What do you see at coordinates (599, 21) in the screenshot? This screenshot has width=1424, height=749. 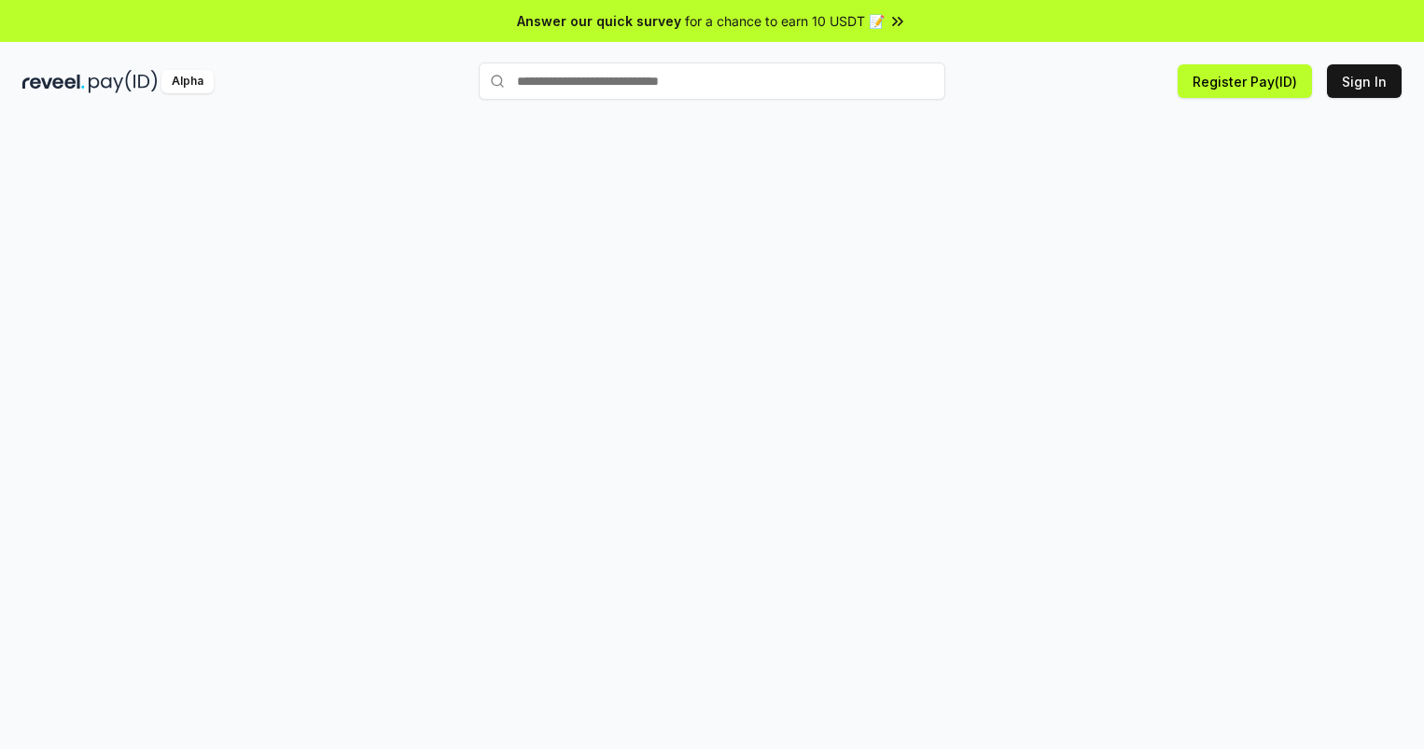 I see `span: Answer our quick survey` at bounding box center [599, 21].